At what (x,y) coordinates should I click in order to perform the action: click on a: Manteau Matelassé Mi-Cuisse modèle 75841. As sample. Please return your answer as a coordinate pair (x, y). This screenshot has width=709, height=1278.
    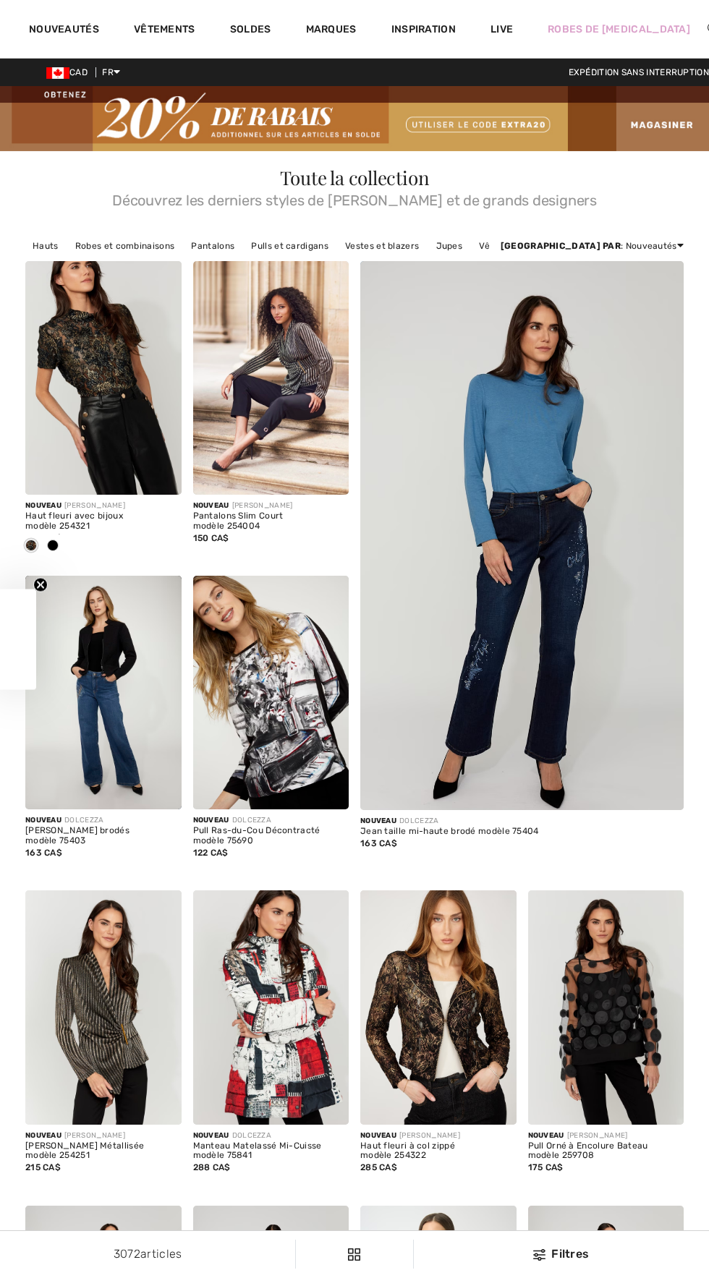
    Looking at the image, I should click on (271, 1007).